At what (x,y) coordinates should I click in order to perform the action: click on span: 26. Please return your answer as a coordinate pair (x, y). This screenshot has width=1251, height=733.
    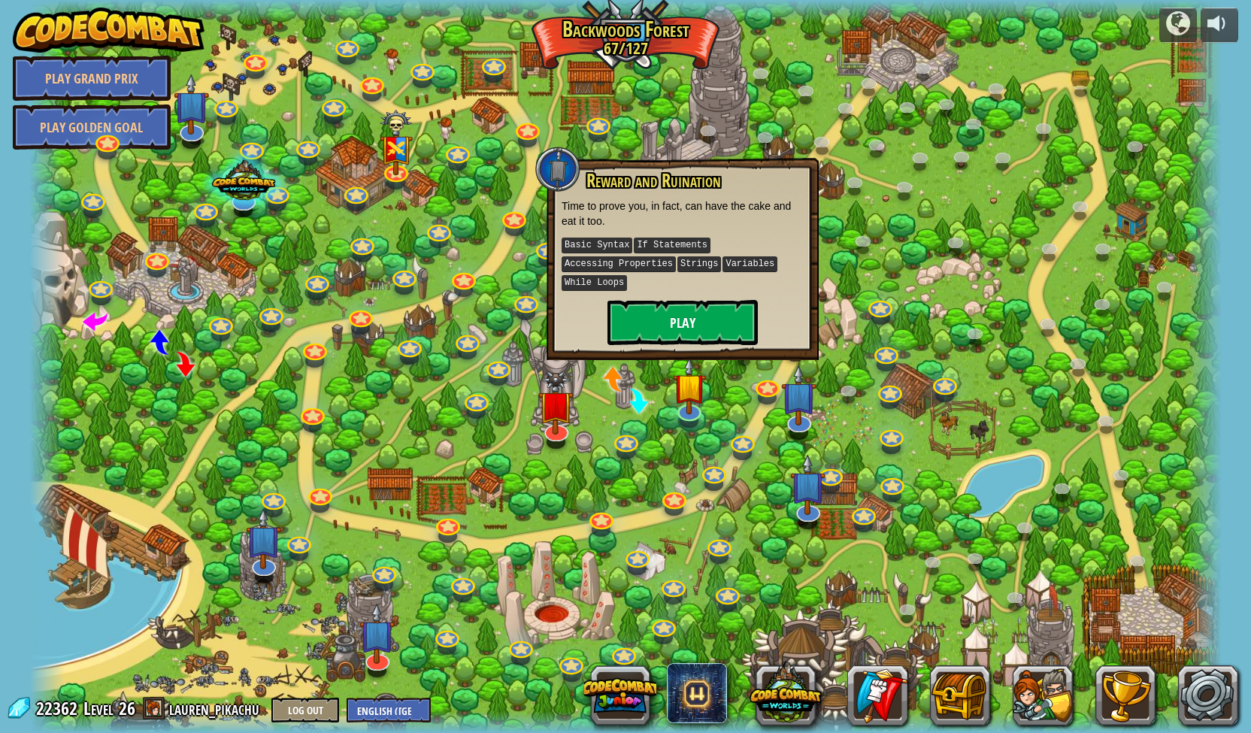
    Looking at the image, I should click on (127, 708).